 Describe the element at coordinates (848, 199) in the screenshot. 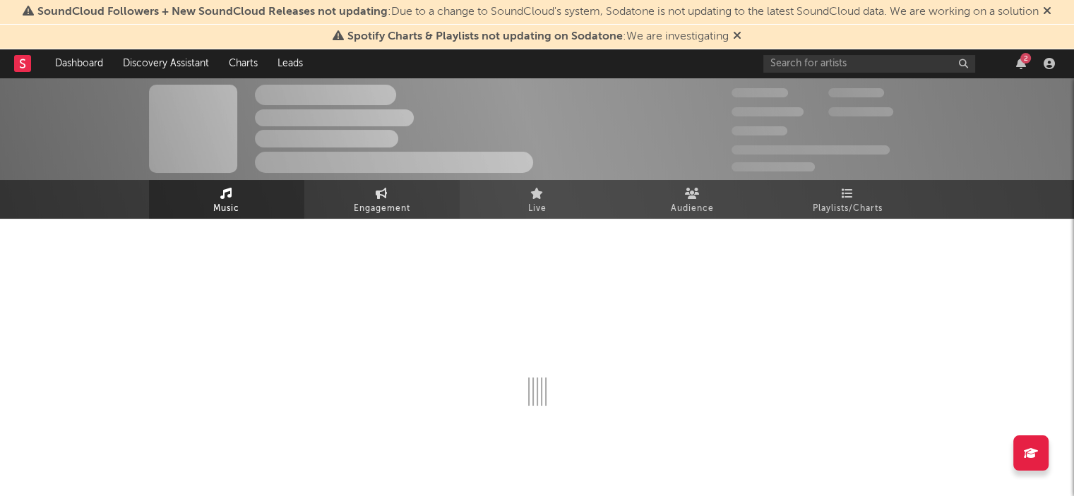

I see `a: Playlists/Charts` at that location.